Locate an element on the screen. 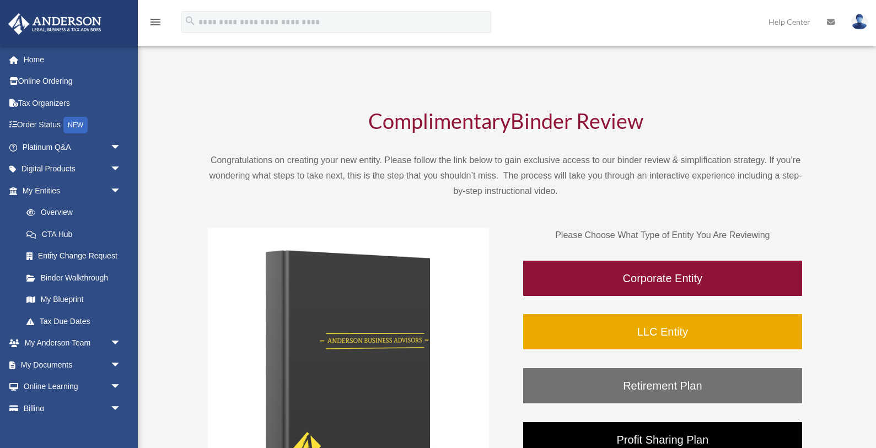  a: Platinum Q&Aarrow_drop_down is located at coordinates (73, 147).